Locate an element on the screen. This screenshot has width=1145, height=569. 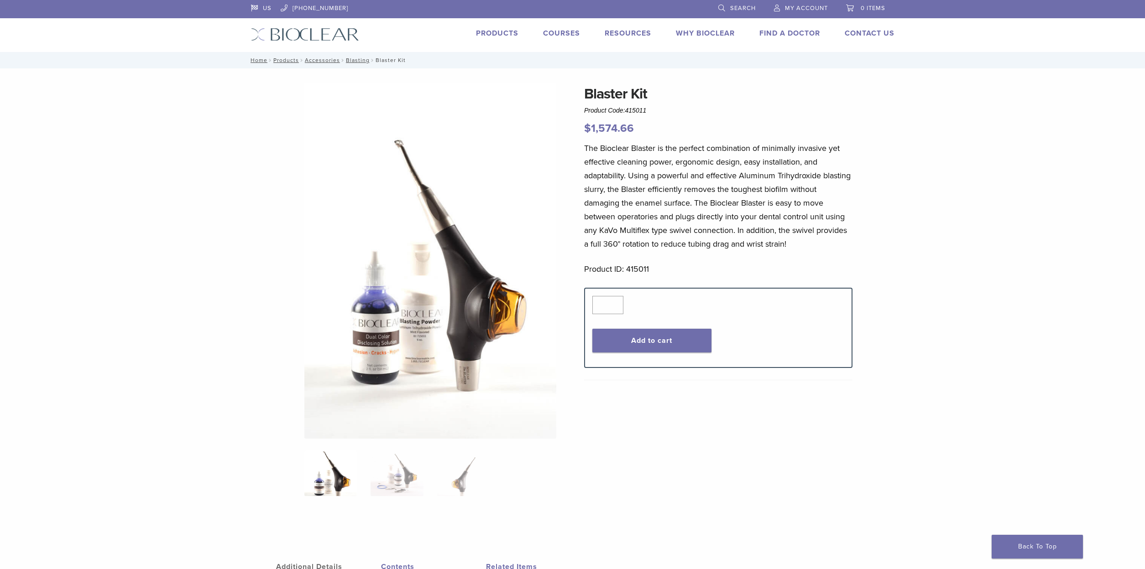
nav: Blaster Kit is located at coordinates (573, 60).